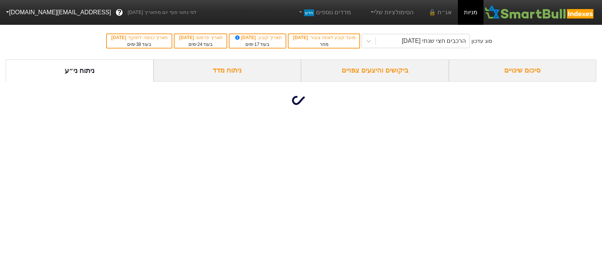 The height and width of the screenshot is (278, 602). Describe the element at coordinates (324, 44) in the screenshot. I see `span: מחר` at that location.